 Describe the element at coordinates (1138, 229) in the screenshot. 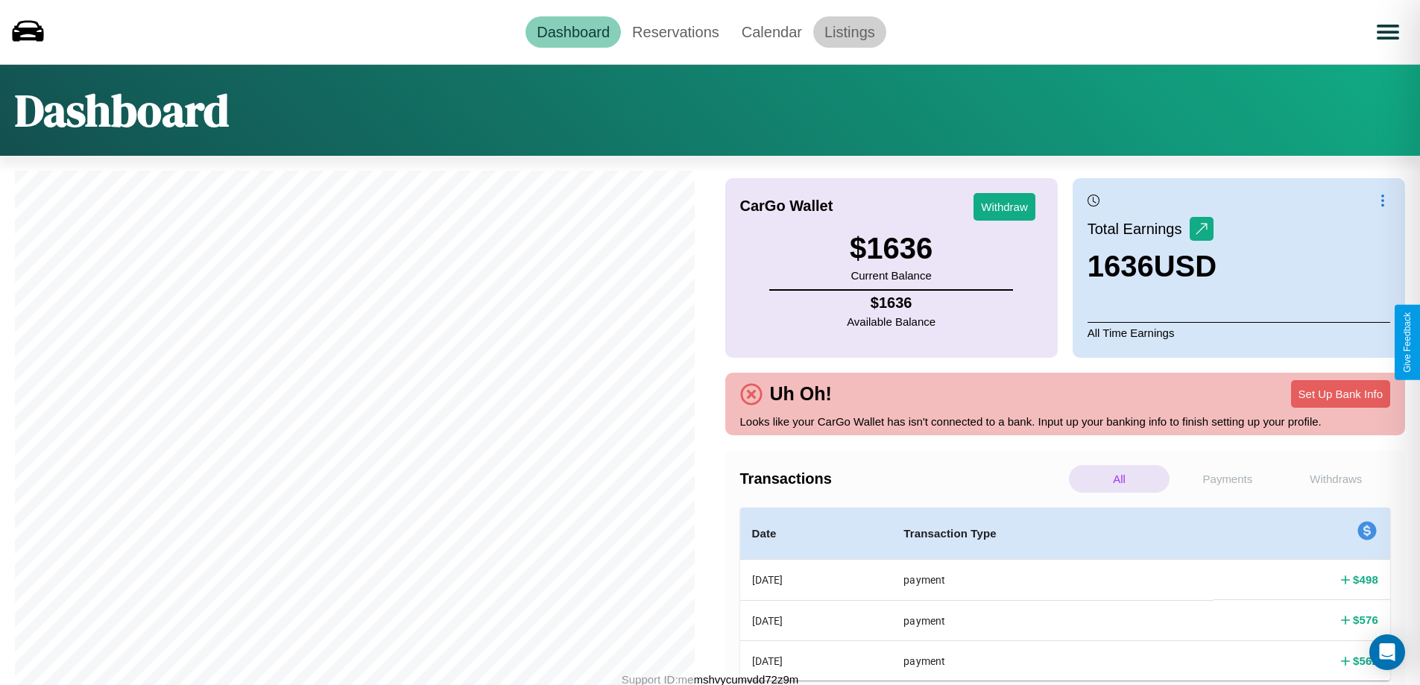

I see `p: Total Earnings` at that location.